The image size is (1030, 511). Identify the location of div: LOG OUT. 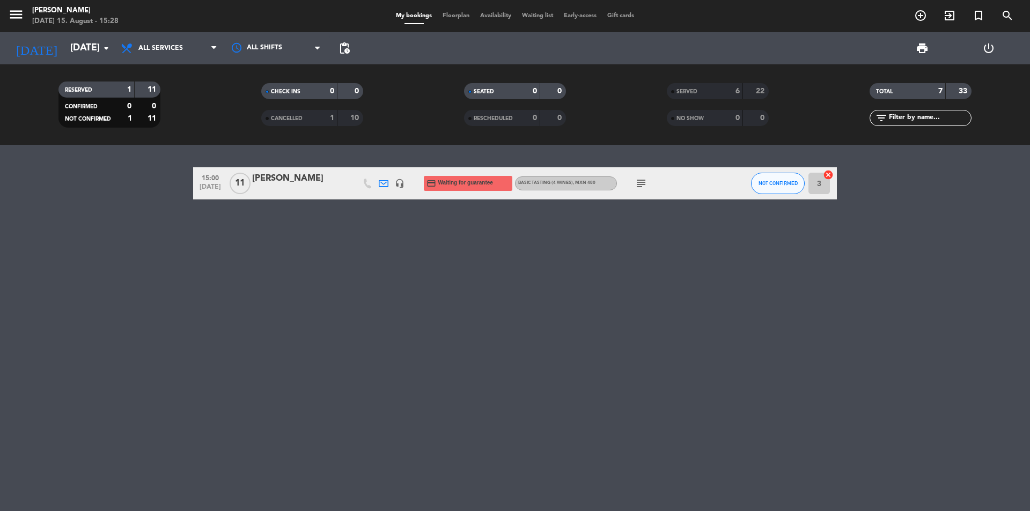
(989, 48).